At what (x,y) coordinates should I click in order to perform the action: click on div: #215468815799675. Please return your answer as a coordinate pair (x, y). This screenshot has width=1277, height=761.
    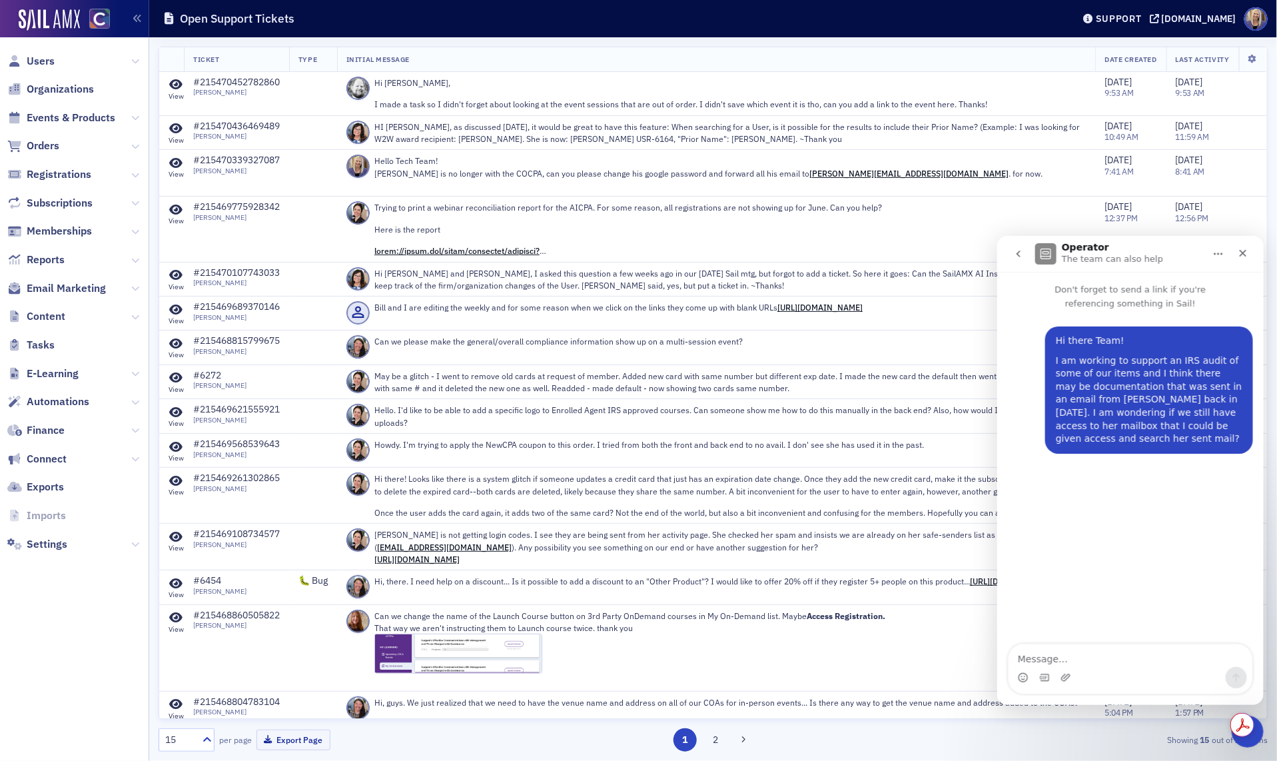
    Looking at the image, I should click on (236, 341).